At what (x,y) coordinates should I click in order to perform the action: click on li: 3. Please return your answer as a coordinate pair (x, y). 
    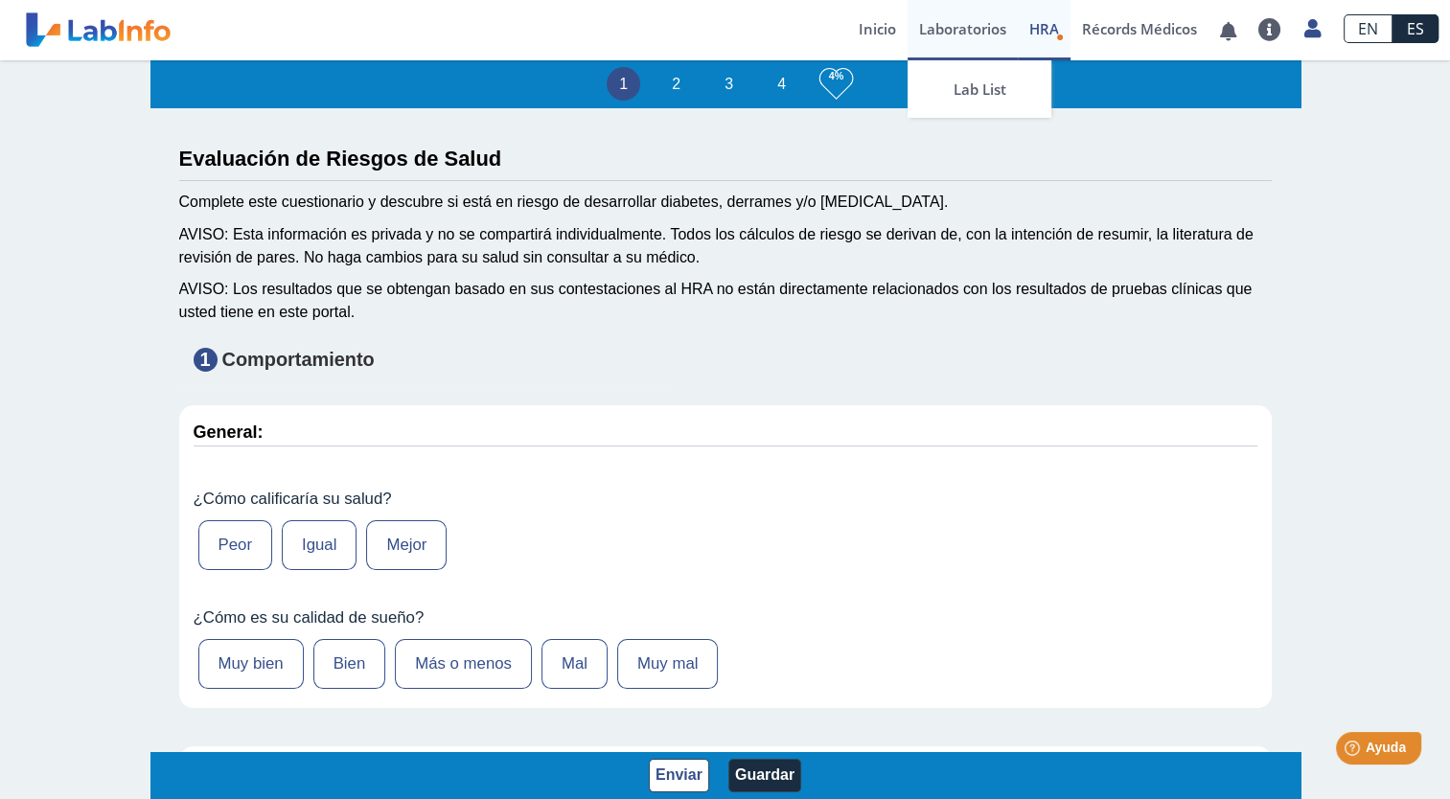
    Looking at the image, I should click on (728, 83).